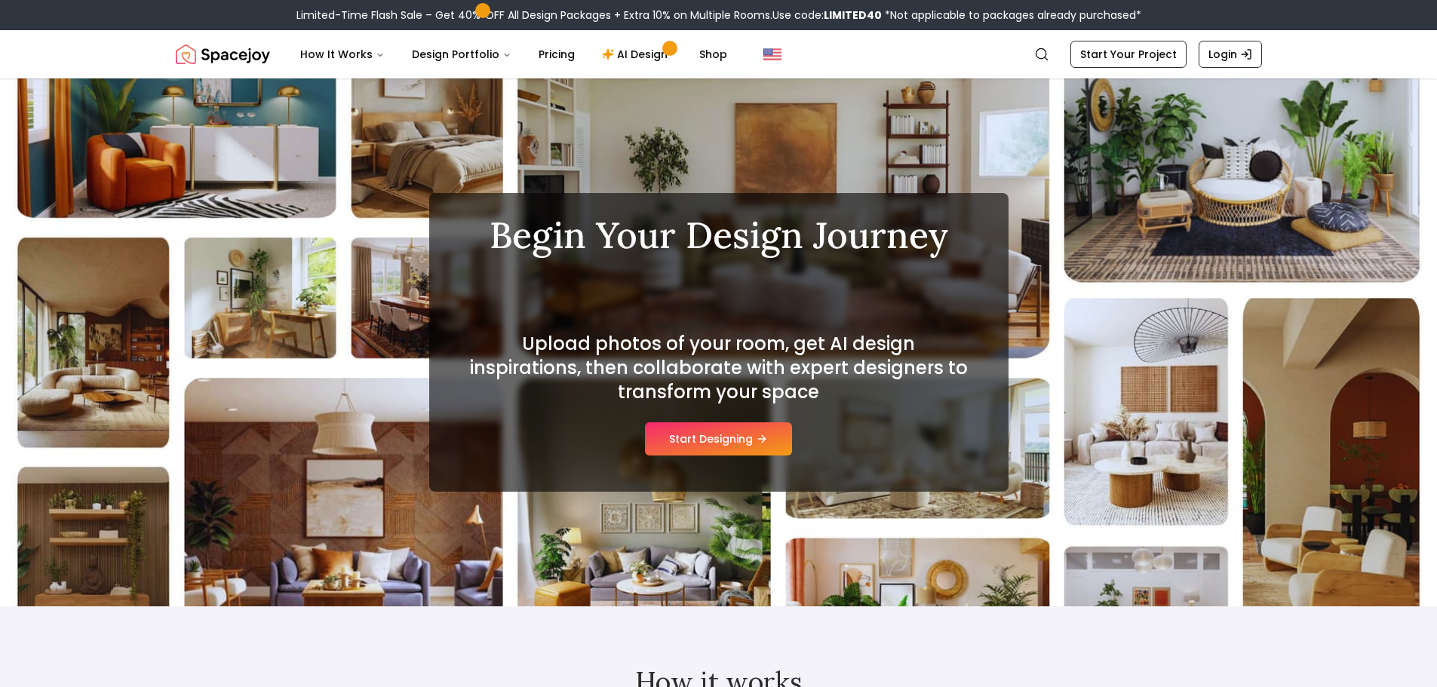 The image size is (1437, 687). I want to click on nav: Global, so click(719, 54).